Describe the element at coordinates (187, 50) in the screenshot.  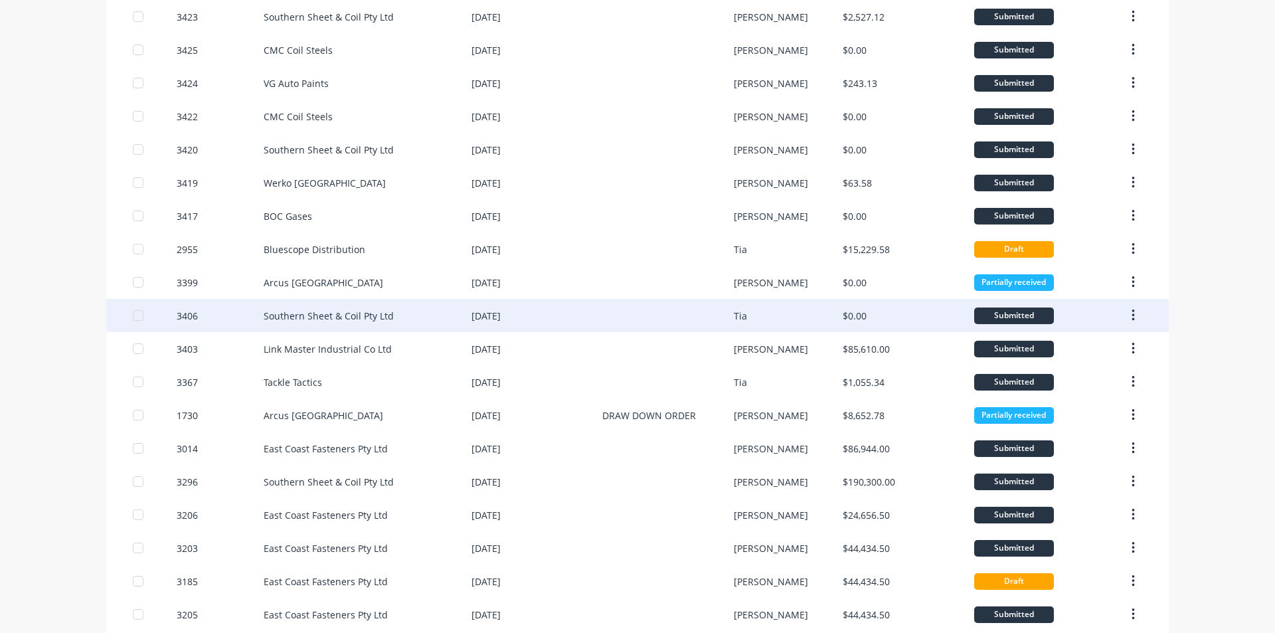
I see `div: 3425` at that location.